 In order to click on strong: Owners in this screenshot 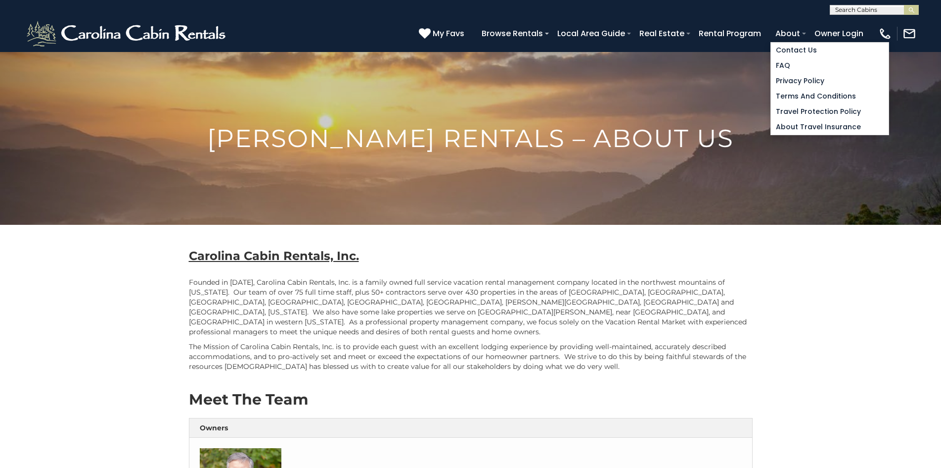, I will do `click(214, 427)`.